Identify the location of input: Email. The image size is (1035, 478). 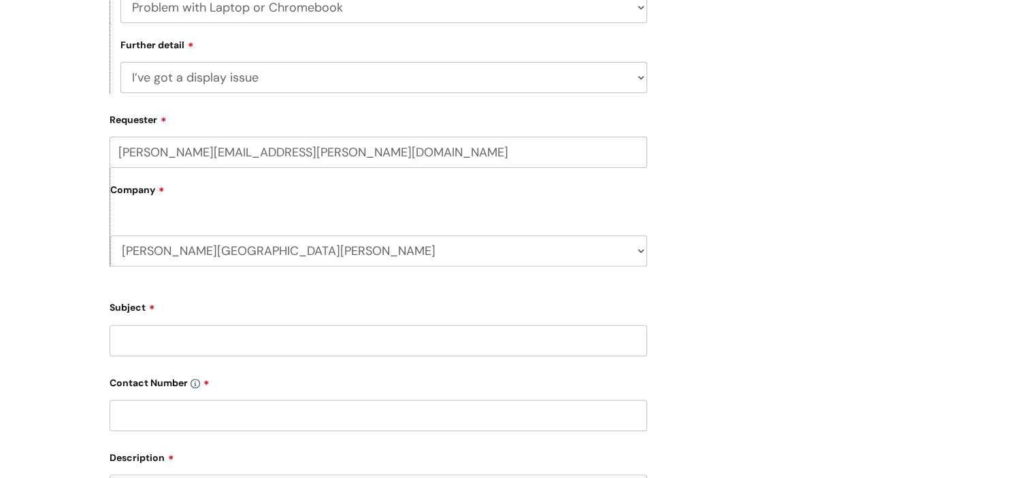
(378, 152).